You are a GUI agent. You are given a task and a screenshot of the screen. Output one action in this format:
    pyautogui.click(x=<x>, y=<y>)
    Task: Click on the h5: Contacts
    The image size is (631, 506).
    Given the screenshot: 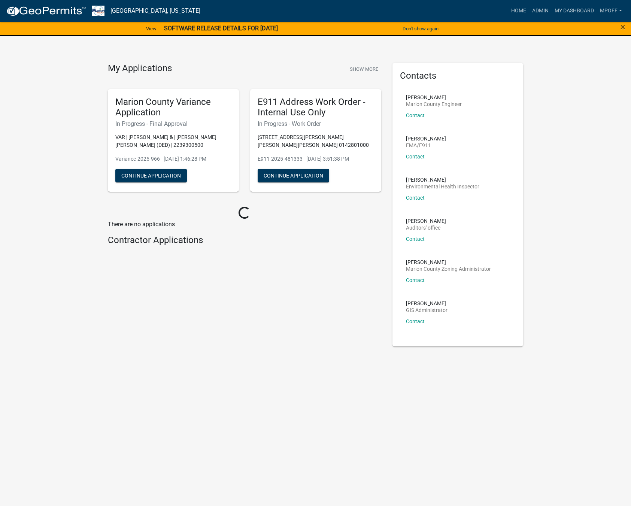 What is the action you would take?
    pyautogui.click(x=458, y=76)
    